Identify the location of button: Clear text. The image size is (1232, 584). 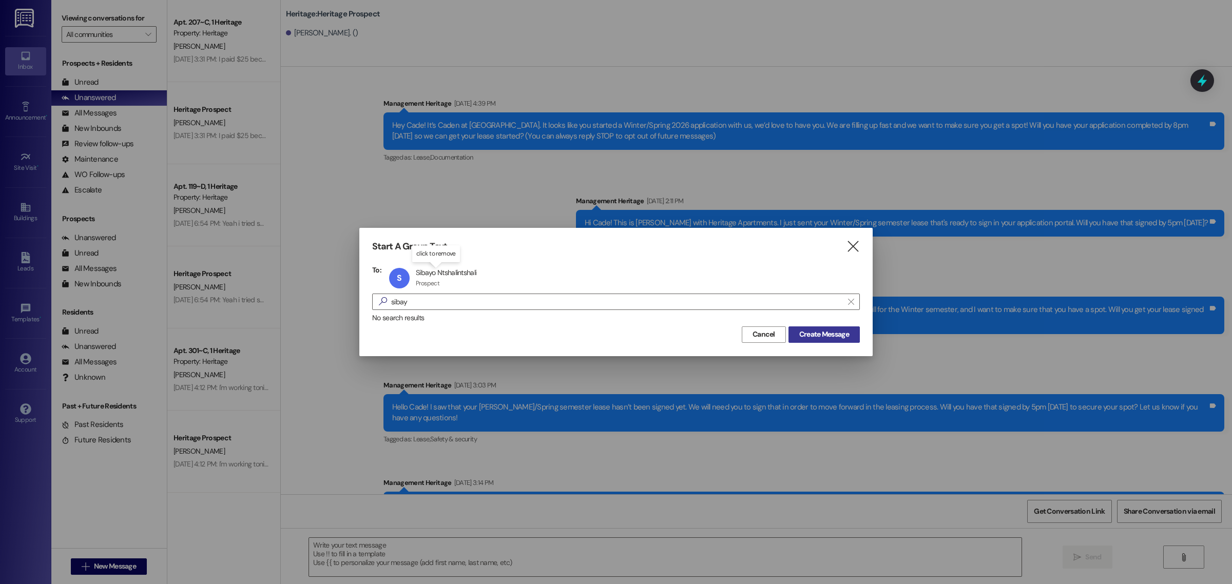
(851, 302).